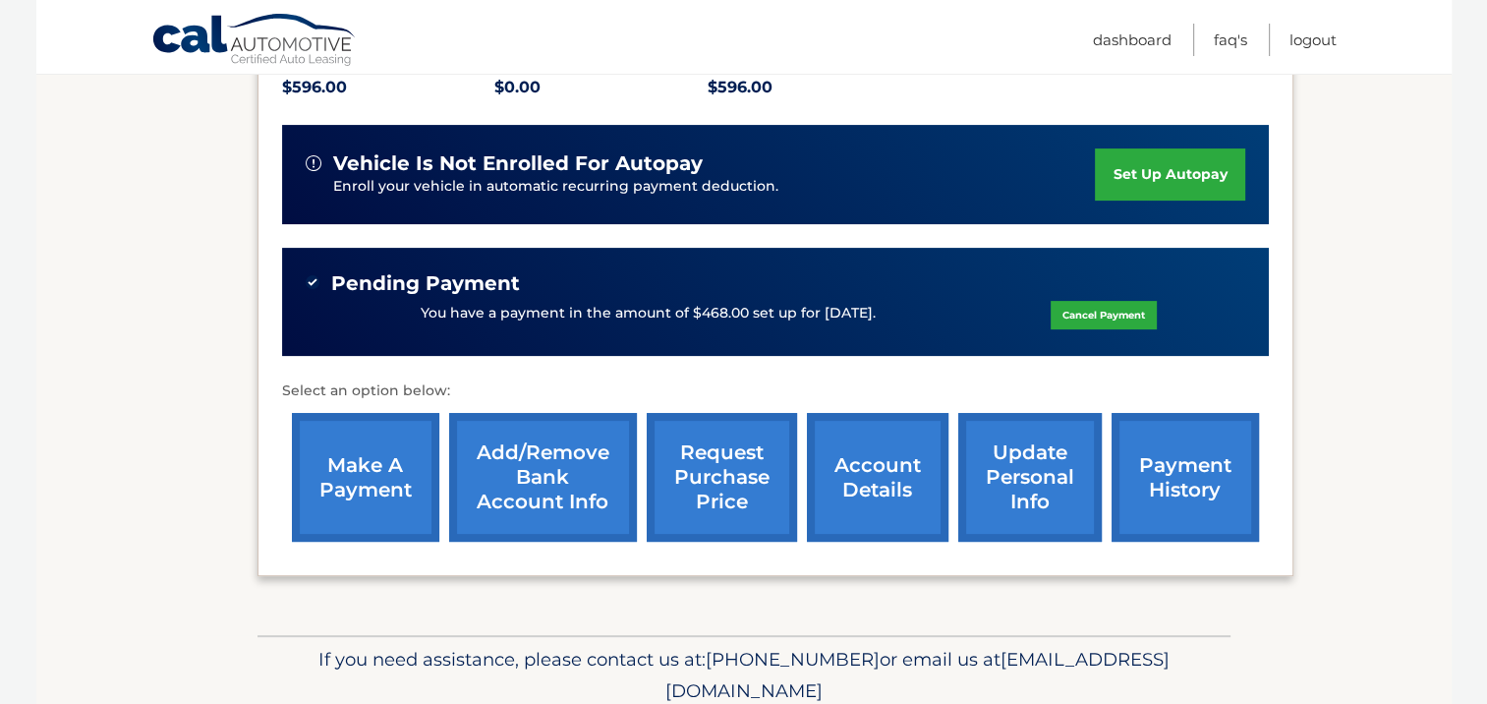 This screenshot has width=1487, height=704. Describe the element at coordinates (721, 477) in the screenshot. I see `a: request purchase price` at that location.